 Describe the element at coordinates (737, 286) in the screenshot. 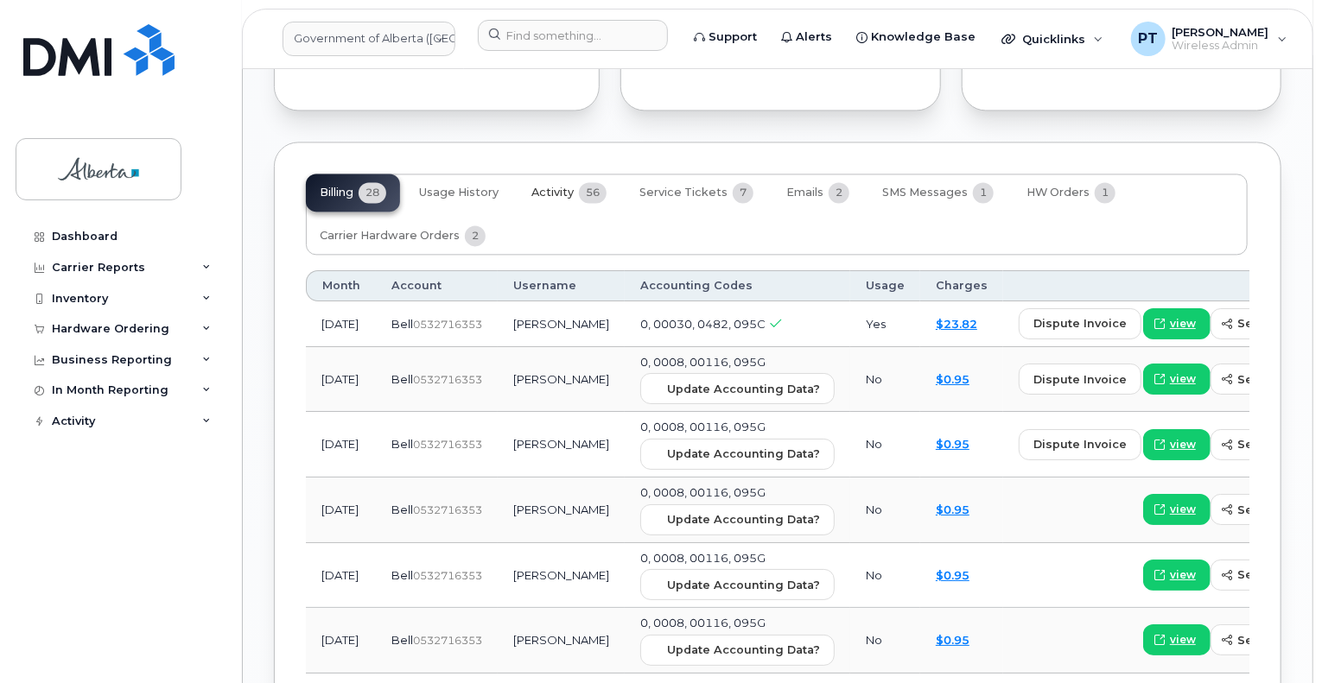

I see `th: Accounting Codes` at that location.